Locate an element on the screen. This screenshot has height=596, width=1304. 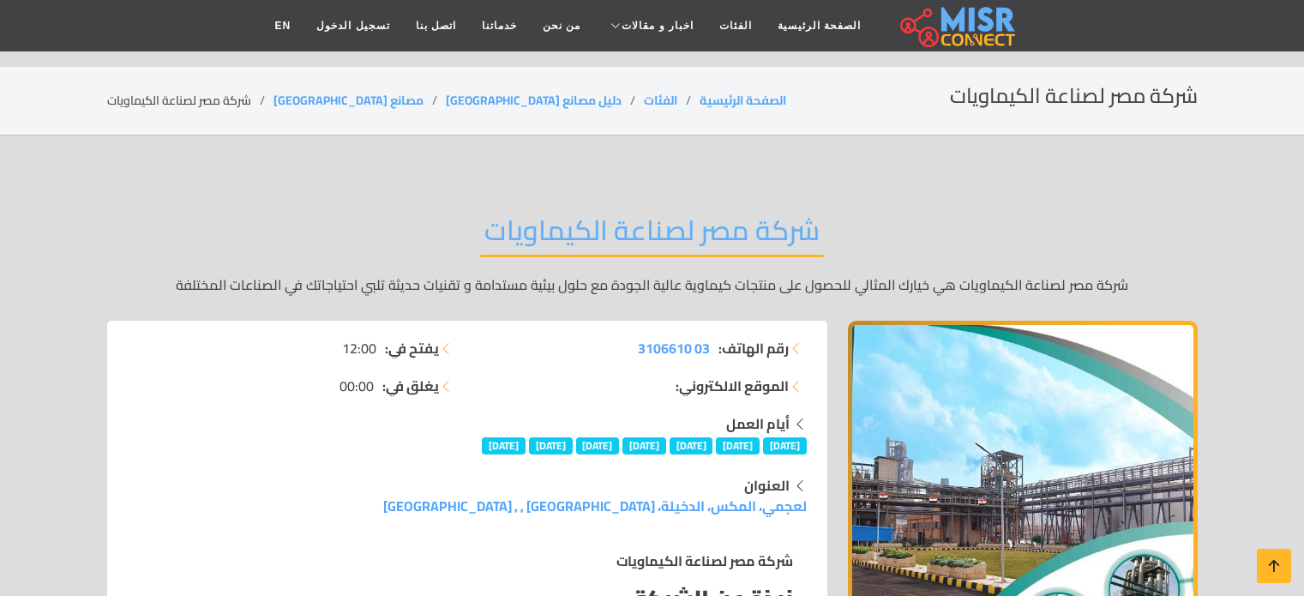
strong: رقم الهاتف: is located at coordinates (754, 348).